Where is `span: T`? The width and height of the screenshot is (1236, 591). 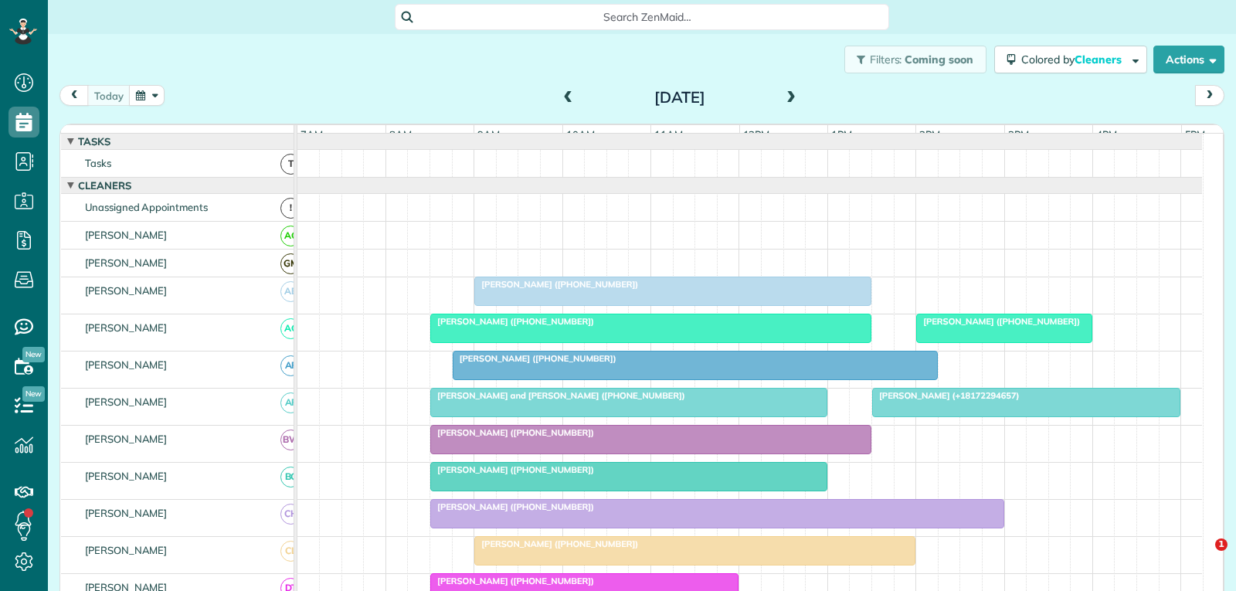
span: T is located at coordinates (290, 164).